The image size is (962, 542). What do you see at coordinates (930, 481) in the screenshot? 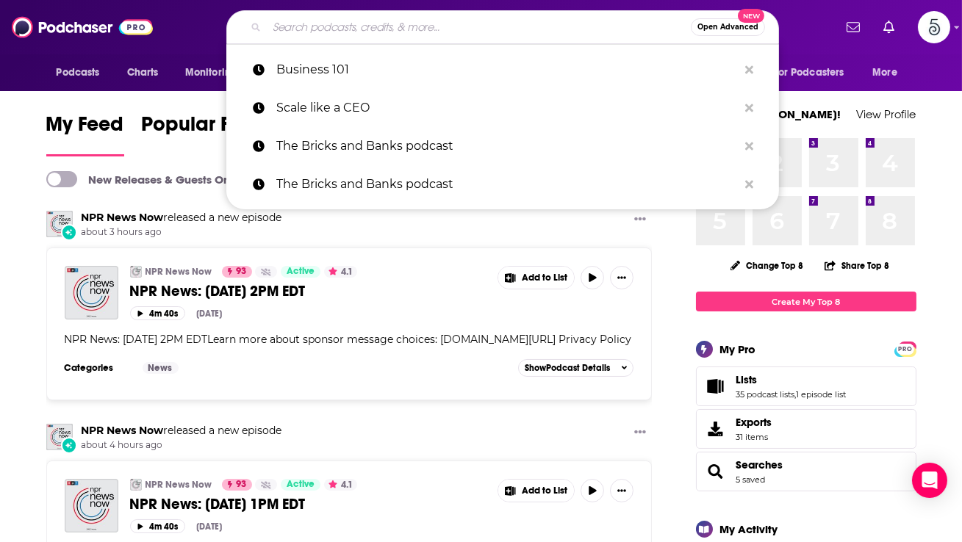
I see `div: Open Intercom Messenger` at bounding box center [930, 481].